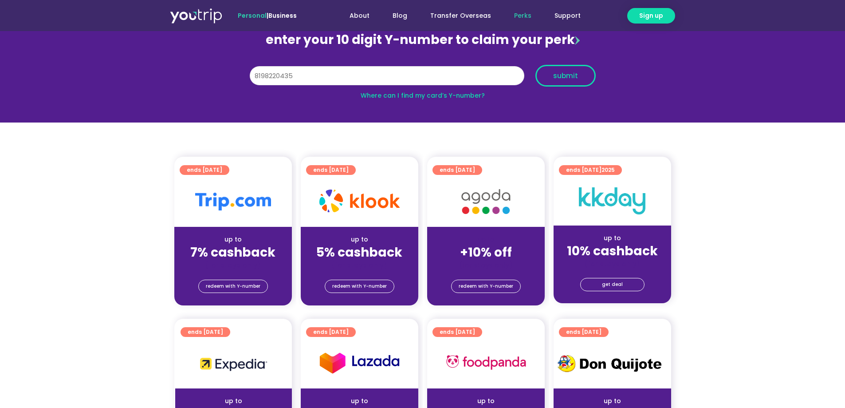  What do you see at coordinates (252, 16) in the screenshot?
I see `span: Personal` at bounding box center [252, 16].